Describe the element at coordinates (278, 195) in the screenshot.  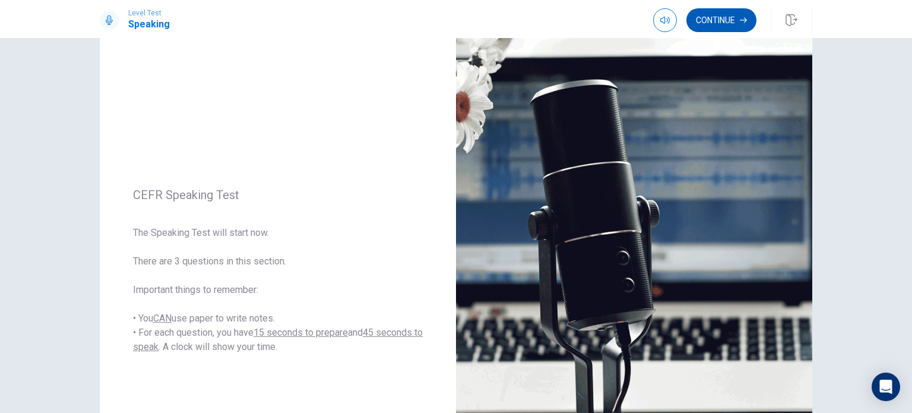
I see `span: CEFR Speaking Test` at that location.